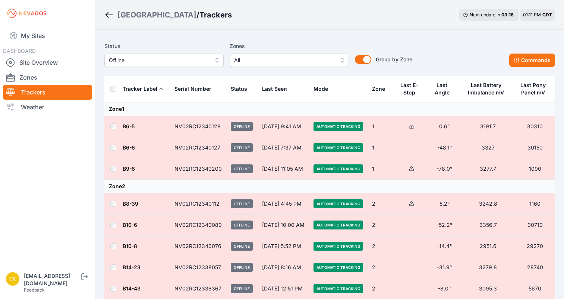 This screenshot has height=299, width=564. What do you see at coordinates (409, 89) in the screenshot?
I see `div: Last E-Stop` at bounding box center [409, 89].